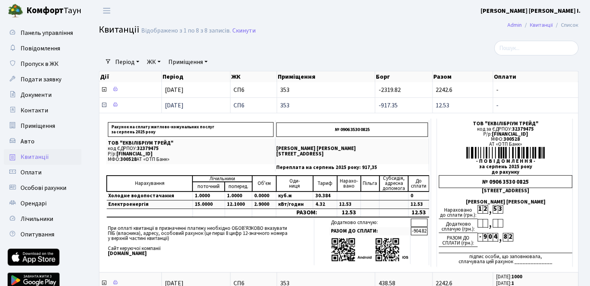 This screenshot has height=286, width=590. What do you see at coordinates (43, 95) in the screenshot?
I see `a: Документи` at bounding box center [43, 95].